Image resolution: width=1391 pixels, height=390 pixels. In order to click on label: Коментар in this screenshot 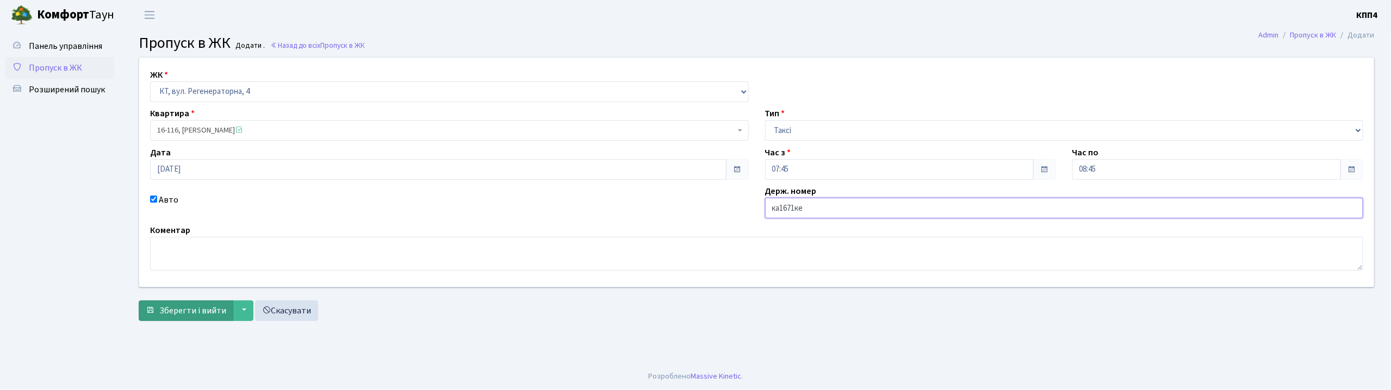, I will do `click(170, 231)`.